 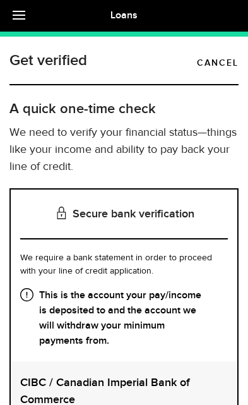 What do you see at coordinates (48, 61) in the screenshot?
I see `h1: Get verified` at bounding box center [48, 61].